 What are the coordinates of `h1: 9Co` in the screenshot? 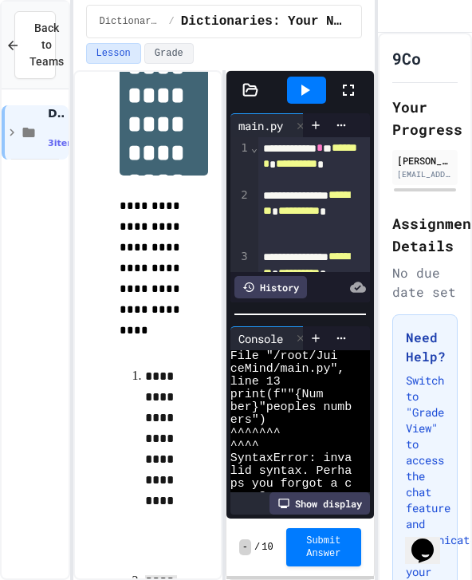 It's located at (407, 58).